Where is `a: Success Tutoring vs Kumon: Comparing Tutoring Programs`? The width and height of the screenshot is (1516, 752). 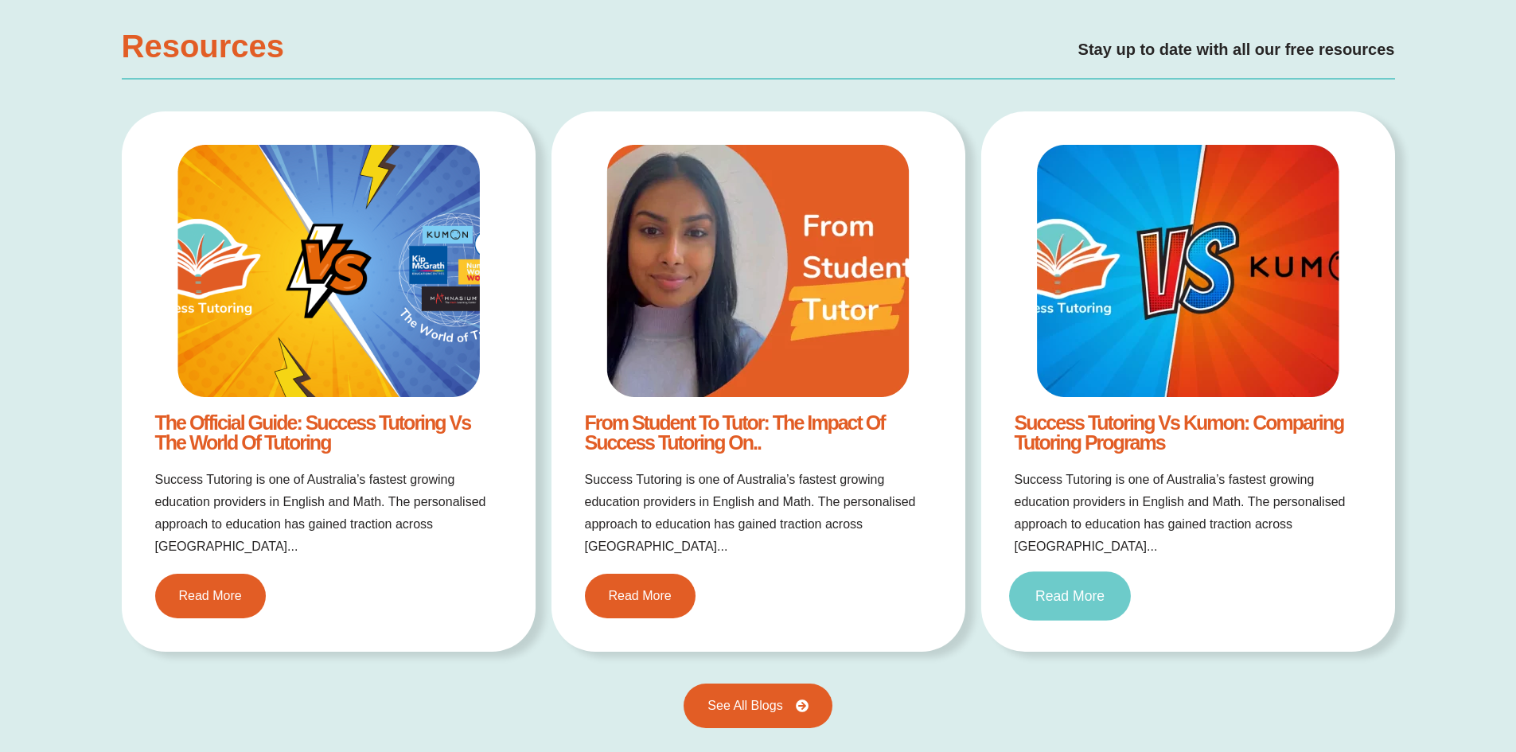
a: Success Tutoring vs Kumon: Comparing Tutoring Programs is located at coordinates (1180, 432).